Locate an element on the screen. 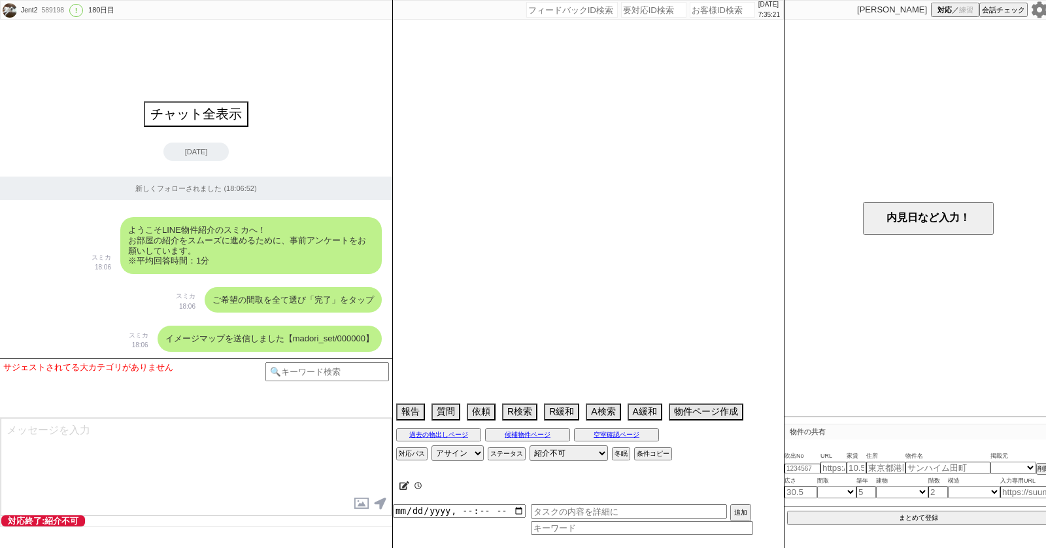 This screenshot has height=548, width=1046. button: 対応／練習 is located at coordinates (955, 10).